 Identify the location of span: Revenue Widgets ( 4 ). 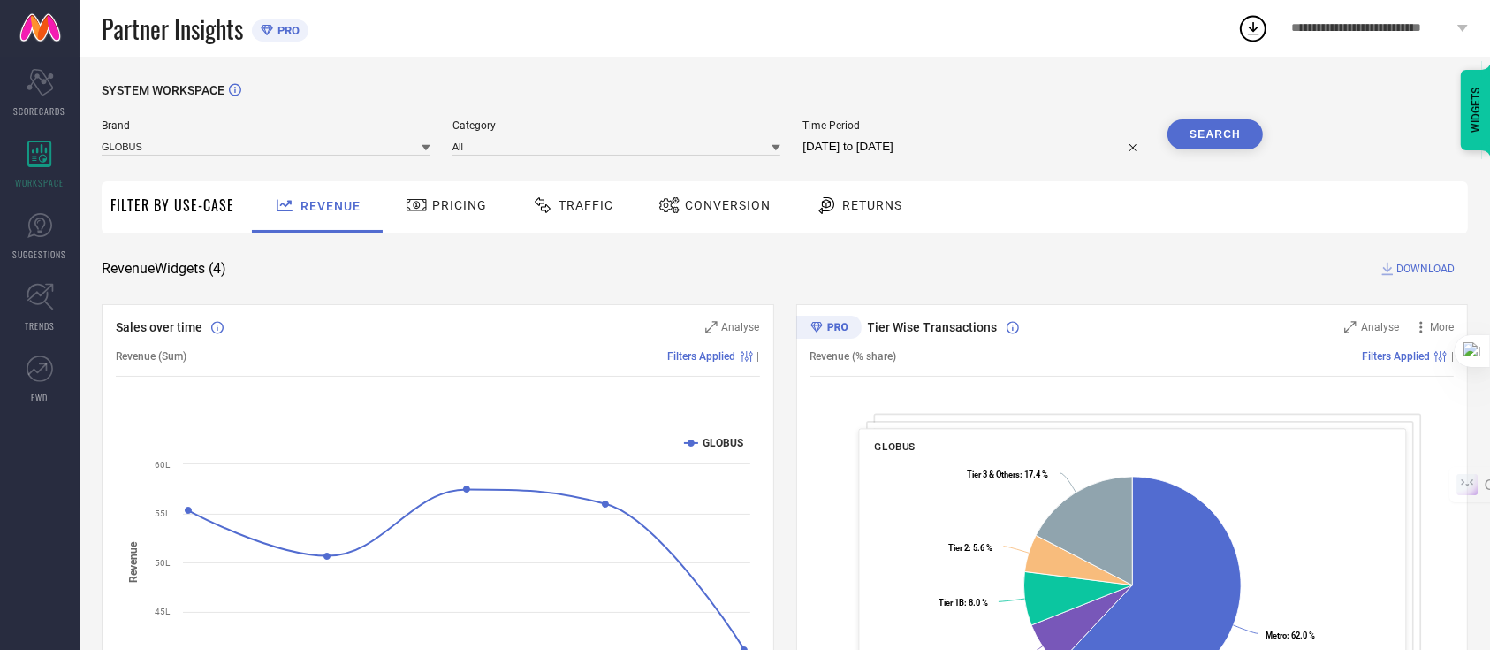
(164, 269).